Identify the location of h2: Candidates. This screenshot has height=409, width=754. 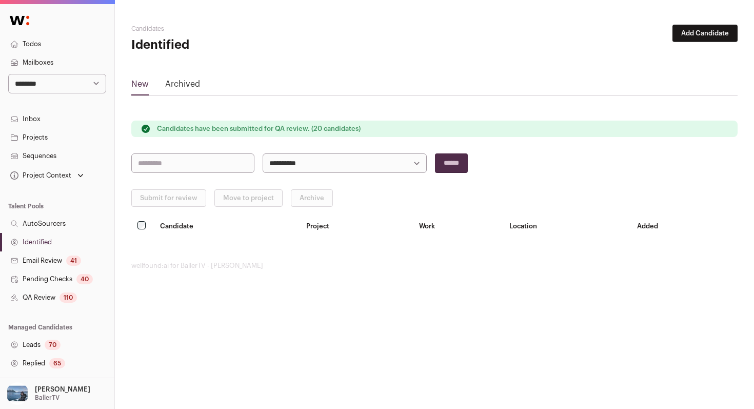
(232, 29).